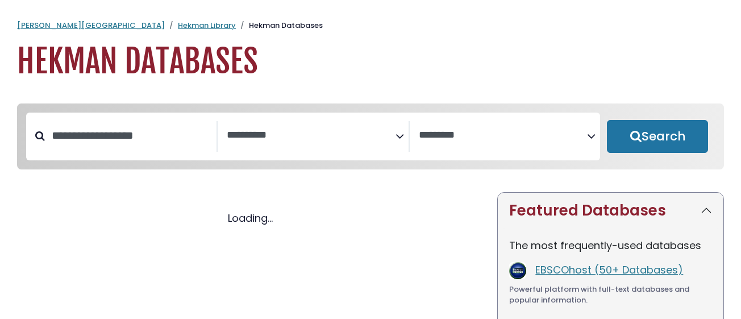 This screenshot has height=319, width=741. I want to click on p: The most frequently-used databases, so click(611, 245).